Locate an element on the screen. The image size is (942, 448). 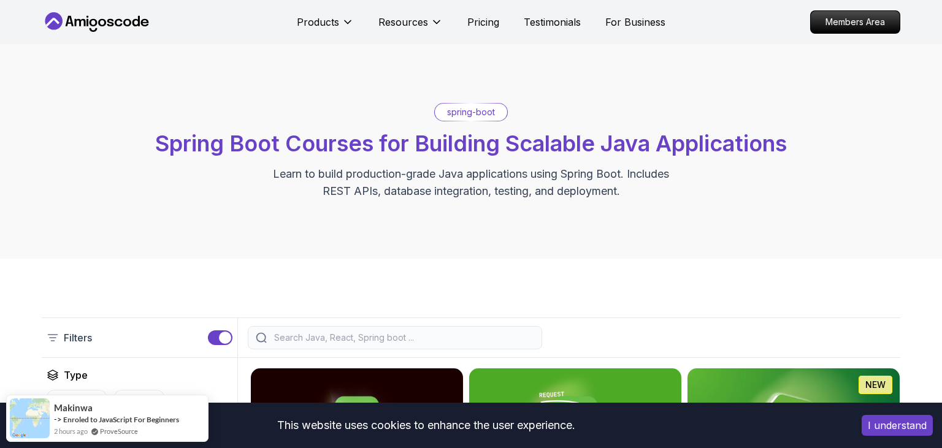
button: Accept cookies is located at coordinates (897, 426).